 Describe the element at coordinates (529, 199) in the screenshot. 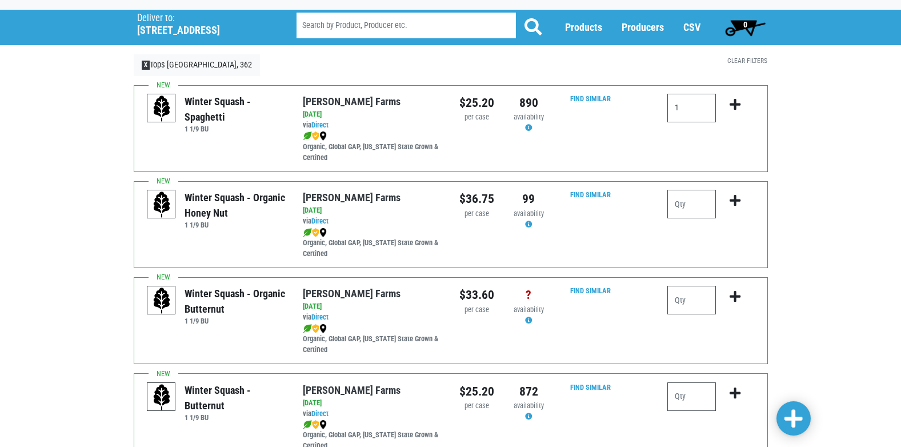

I see `div: 99` at that location.